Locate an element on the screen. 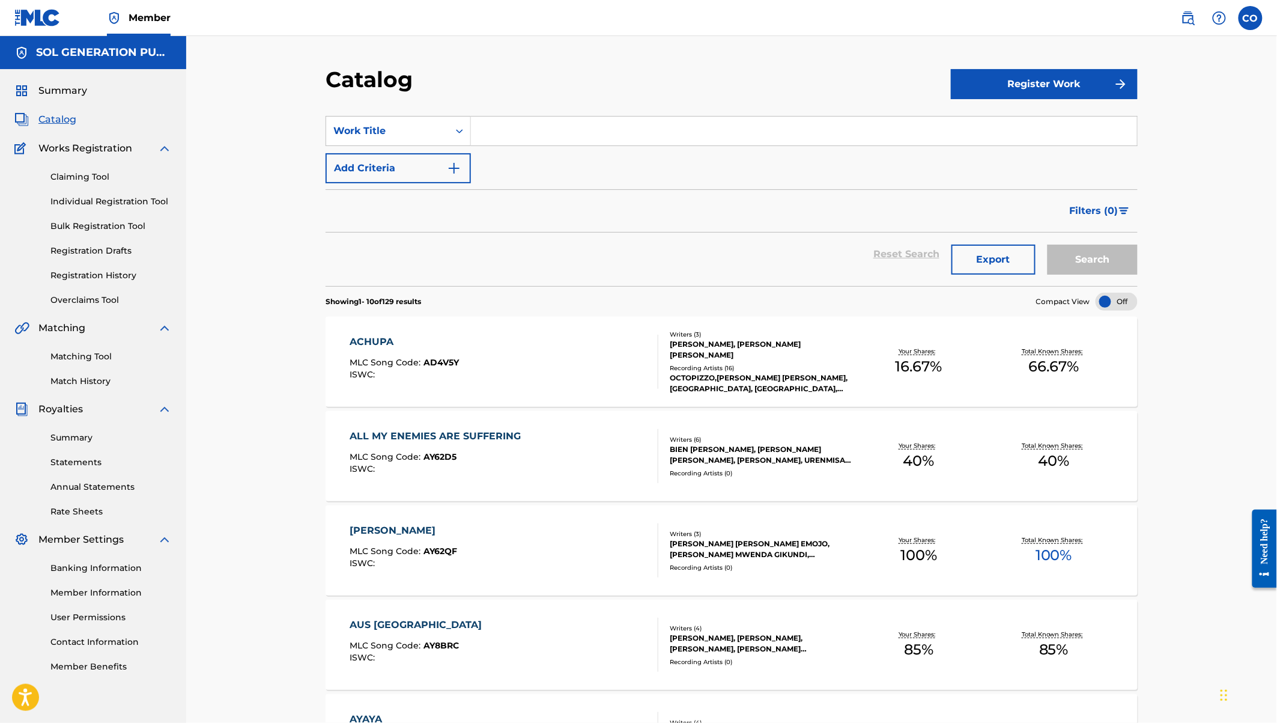 This screenshot has width=1277, height=723. img: Accounts is located at coordinates (22, 53).